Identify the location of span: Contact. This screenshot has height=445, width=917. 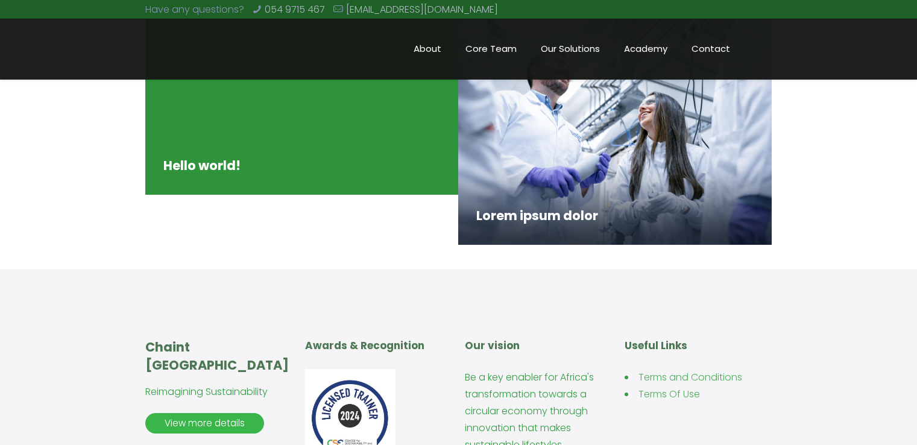
(711, 49).